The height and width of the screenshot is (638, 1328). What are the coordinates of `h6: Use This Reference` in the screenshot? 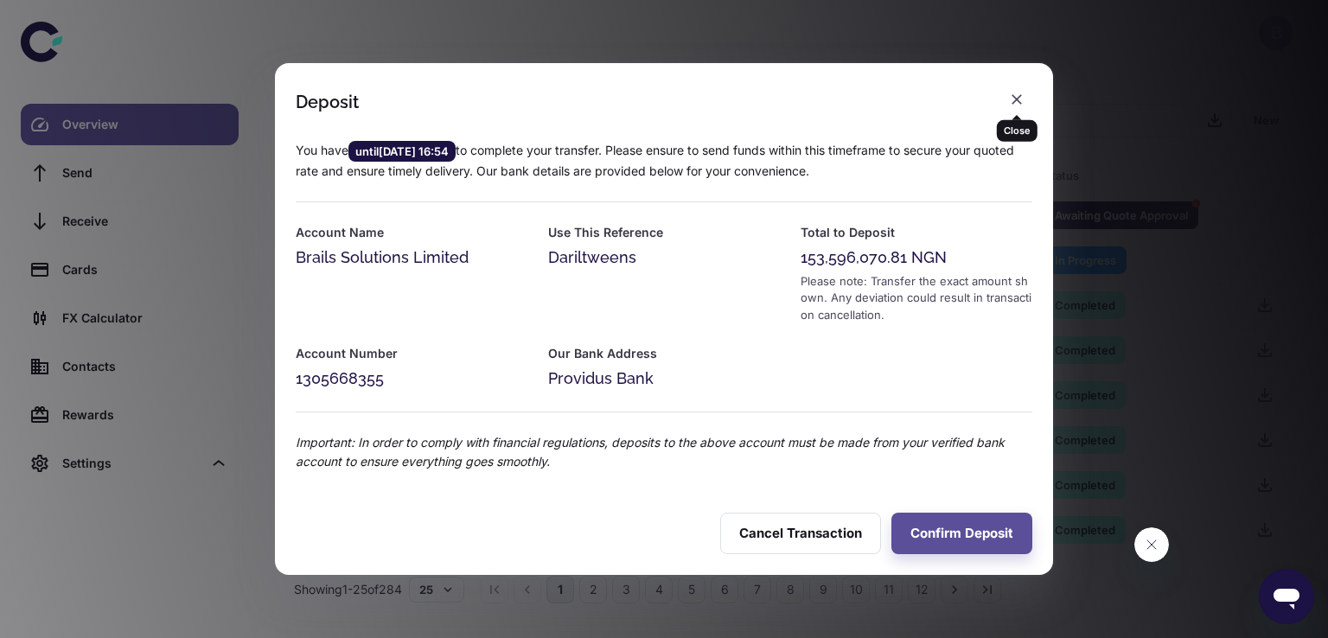 It's located at (664, 233).